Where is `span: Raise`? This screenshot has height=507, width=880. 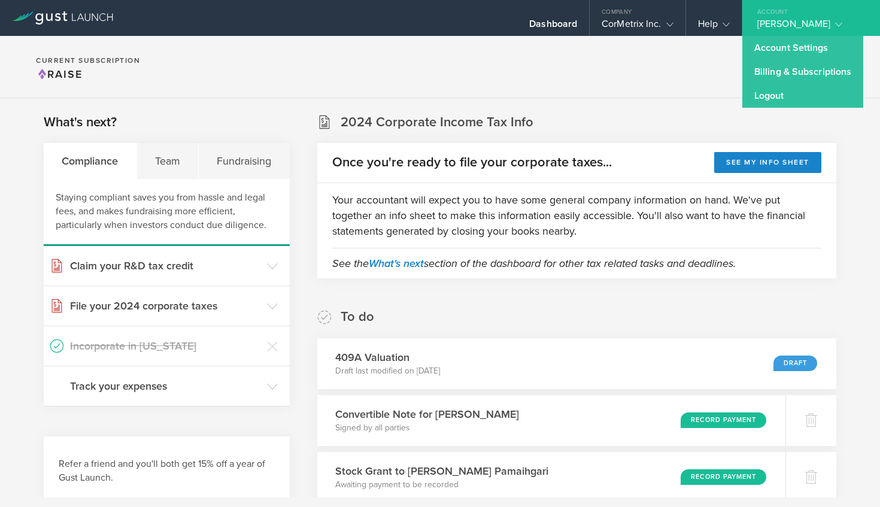 span: Raise is located at coordinates (59, 74).